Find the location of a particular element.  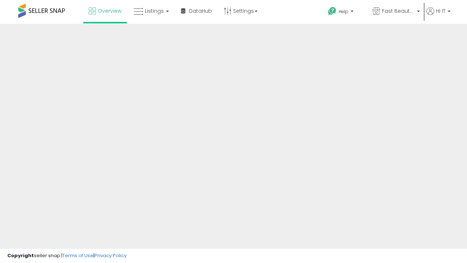

span: DataHub is located at coordinates (200, 11).